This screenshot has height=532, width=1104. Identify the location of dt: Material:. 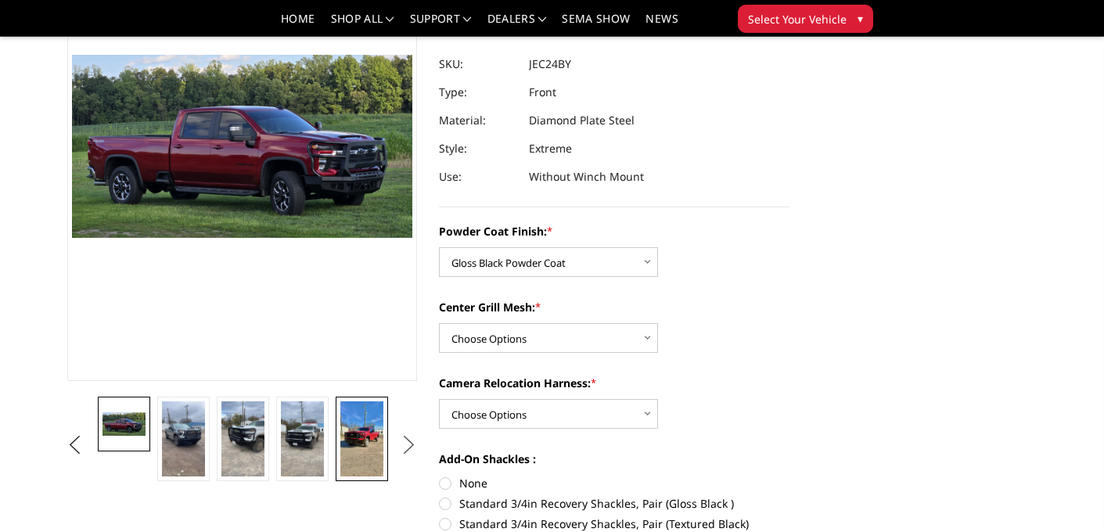
(478, 121).